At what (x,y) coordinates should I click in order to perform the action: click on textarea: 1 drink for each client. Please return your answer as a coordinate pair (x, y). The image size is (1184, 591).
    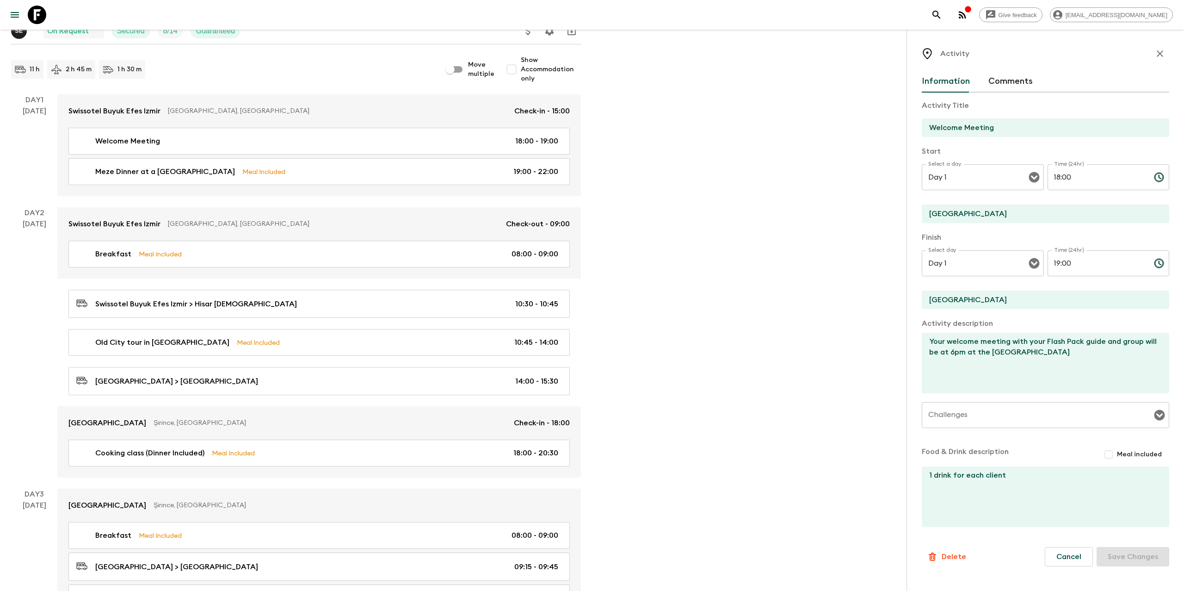
    Looking at the image, I should click on (1042, 496).